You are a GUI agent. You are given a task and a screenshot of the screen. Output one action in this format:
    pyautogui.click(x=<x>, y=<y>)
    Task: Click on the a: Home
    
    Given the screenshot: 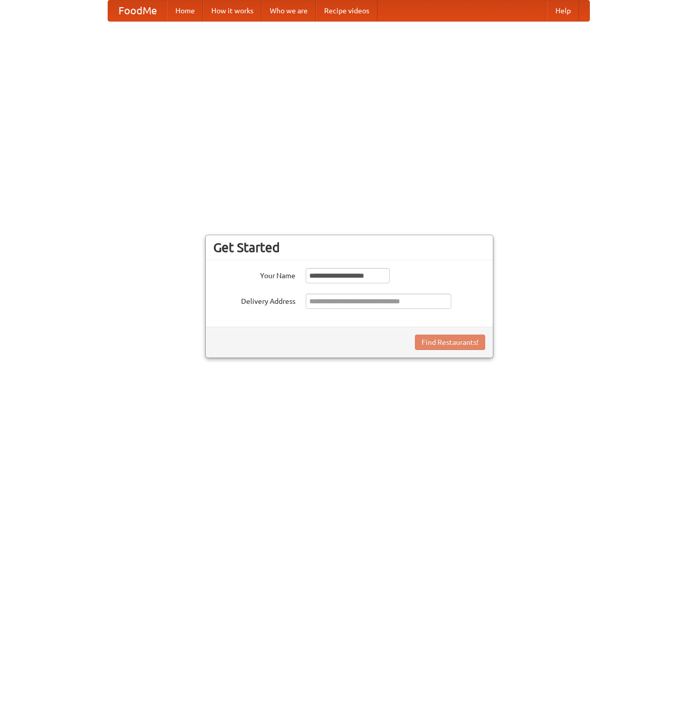 What is the action you would take?
    pyautogui.click(x=185, y=11)
    